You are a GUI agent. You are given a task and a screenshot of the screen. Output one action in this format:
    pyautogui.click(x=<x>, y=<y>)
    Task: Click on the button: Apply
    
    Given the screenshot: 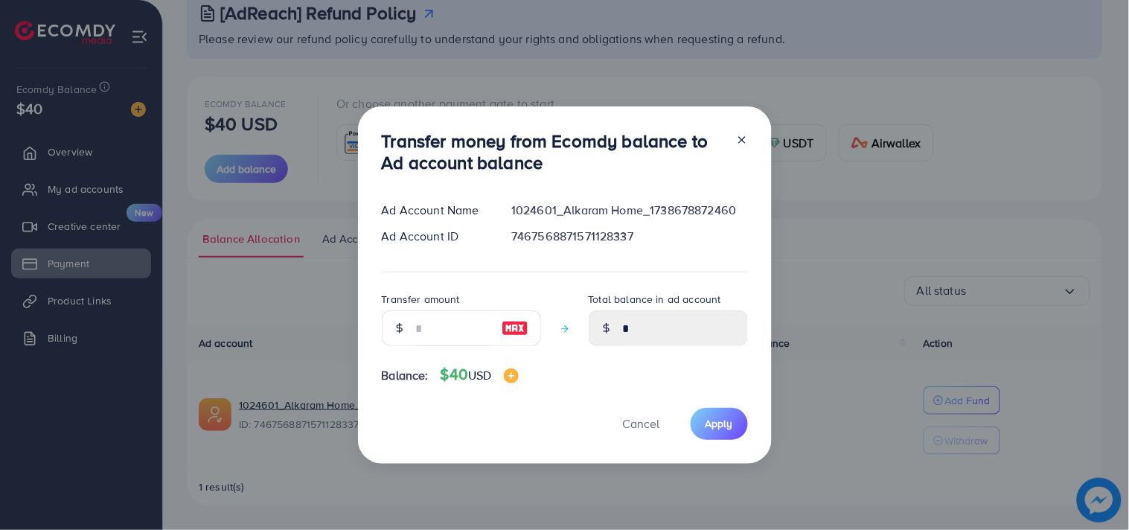 What is the action you would take?
    pyautogui.click(x=719, y=423)
    